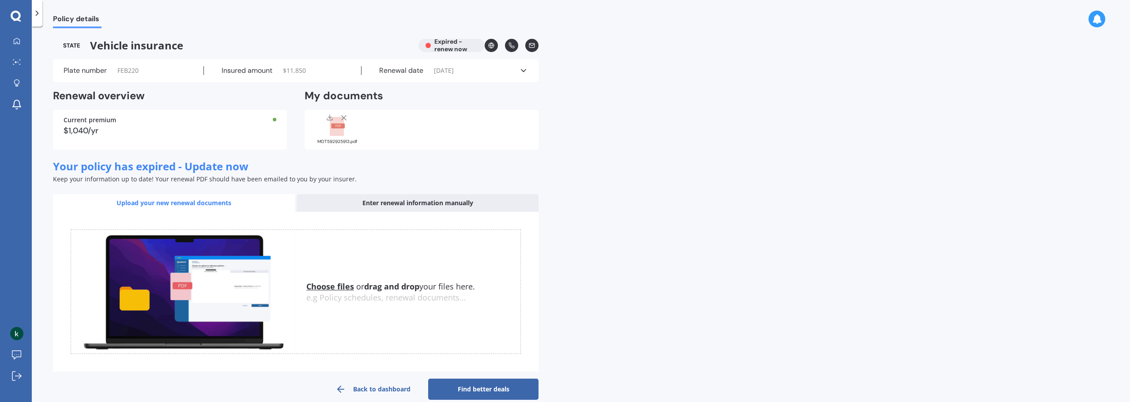  Describe the element at coordinates (413, 298) in the screenshot. I see `div: e.g Policy schedules, renewal documents...` at that location.